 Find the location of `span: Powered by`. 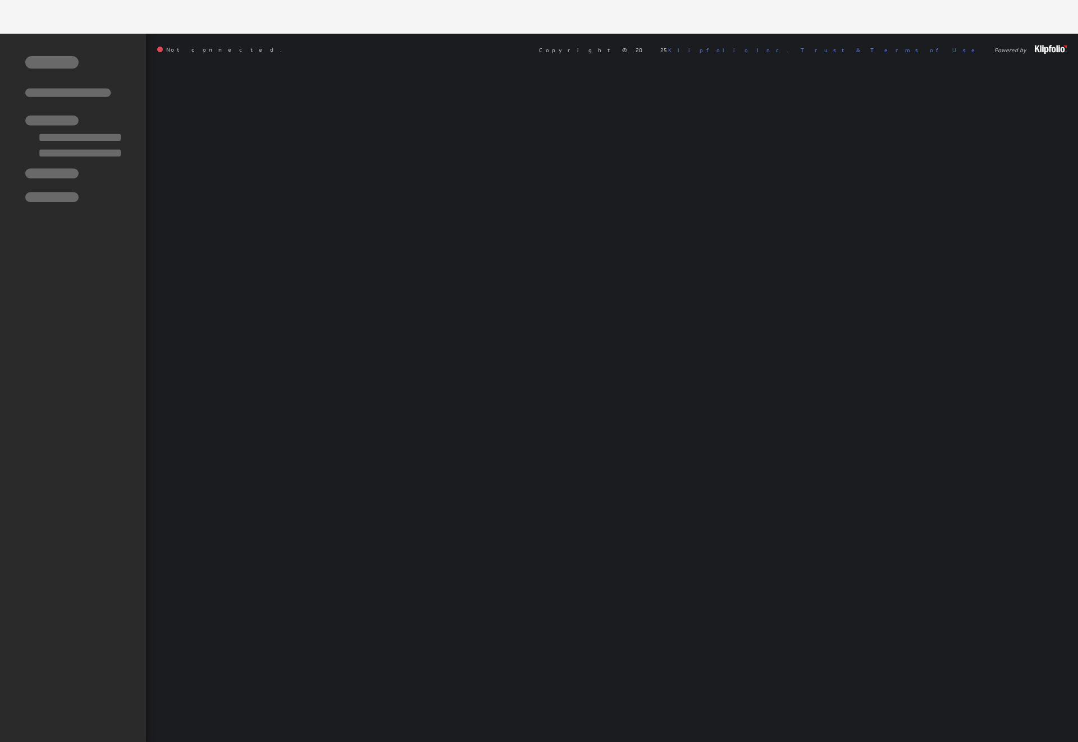

span: Powered by is located at coordinates (1010, 50).